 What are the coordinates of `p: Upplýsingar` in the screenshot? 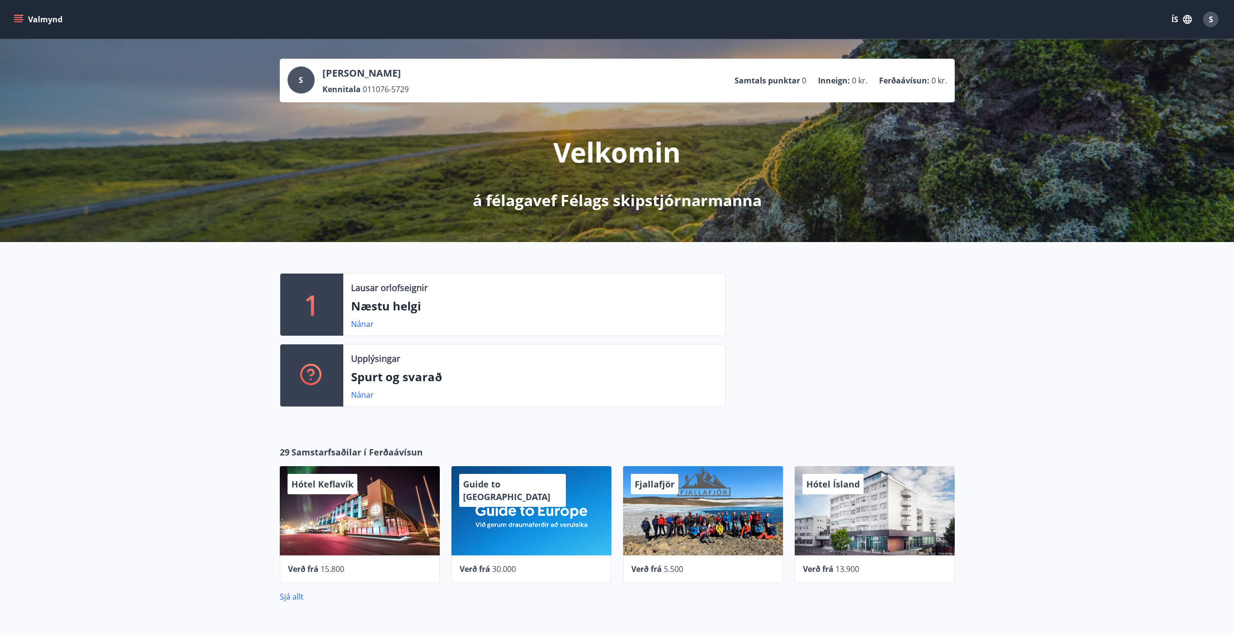 It's located at (375, 358).